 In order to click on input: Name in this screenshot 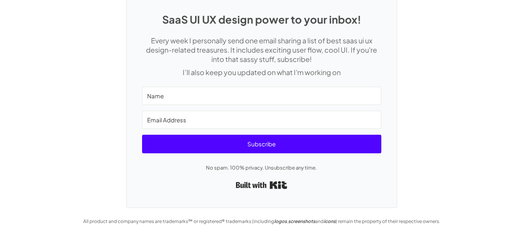, I will do `click(262, 96)`.